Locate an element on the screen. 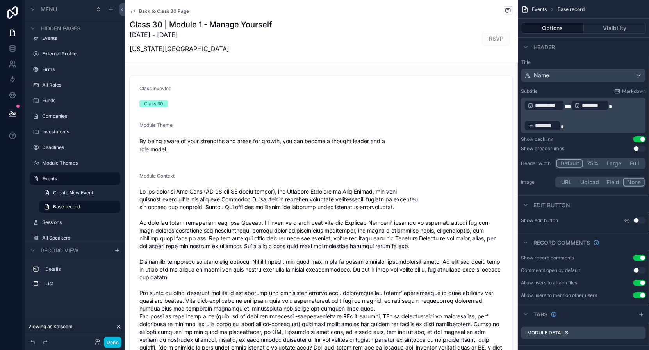 The width and height of the screenshot is (649, 350). a: Companies is located at coordinates (79, 116).